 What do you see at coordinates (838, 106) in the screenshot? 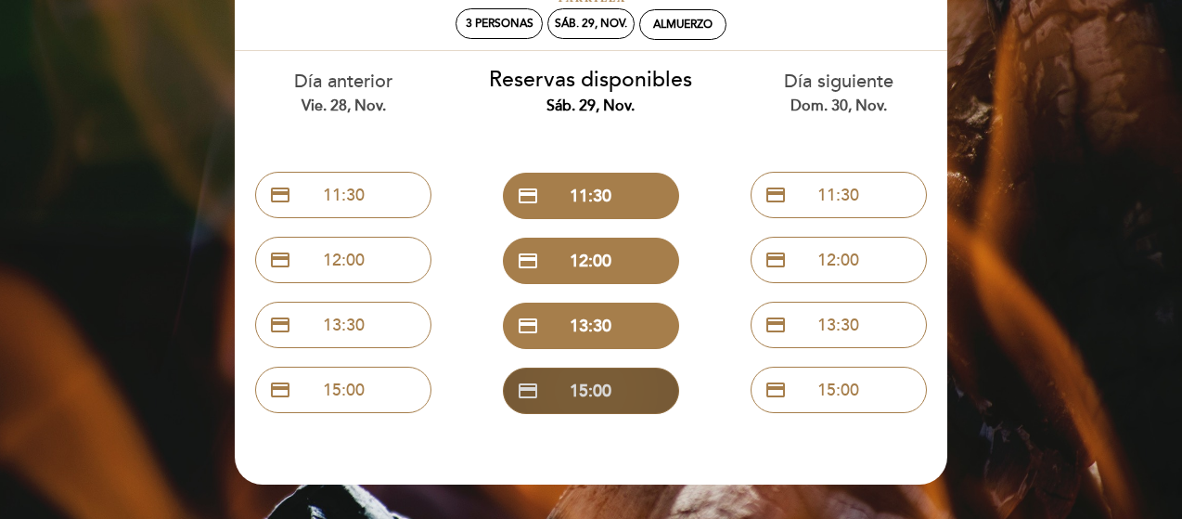
I see `div: dom. 30, nov.` at bounding box center [838, 106].